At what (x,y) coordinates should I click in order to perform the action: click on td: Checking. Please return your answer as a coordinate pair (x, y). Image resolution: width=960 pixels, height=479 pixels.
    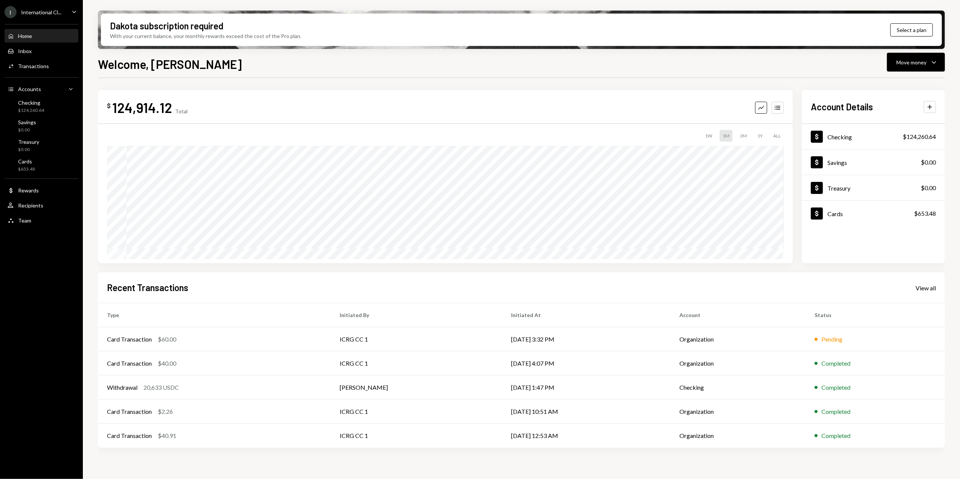
    Looking at the image, I should click on (738, 387).